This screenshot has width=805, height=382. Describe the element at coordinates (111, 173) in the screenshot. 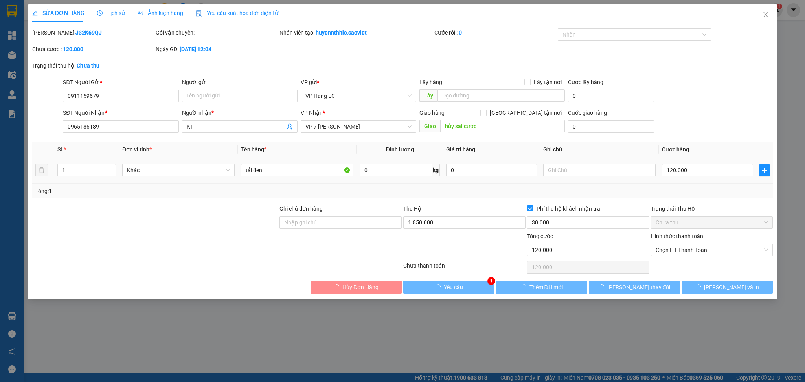

I see `span: Decrease Value` at that location.